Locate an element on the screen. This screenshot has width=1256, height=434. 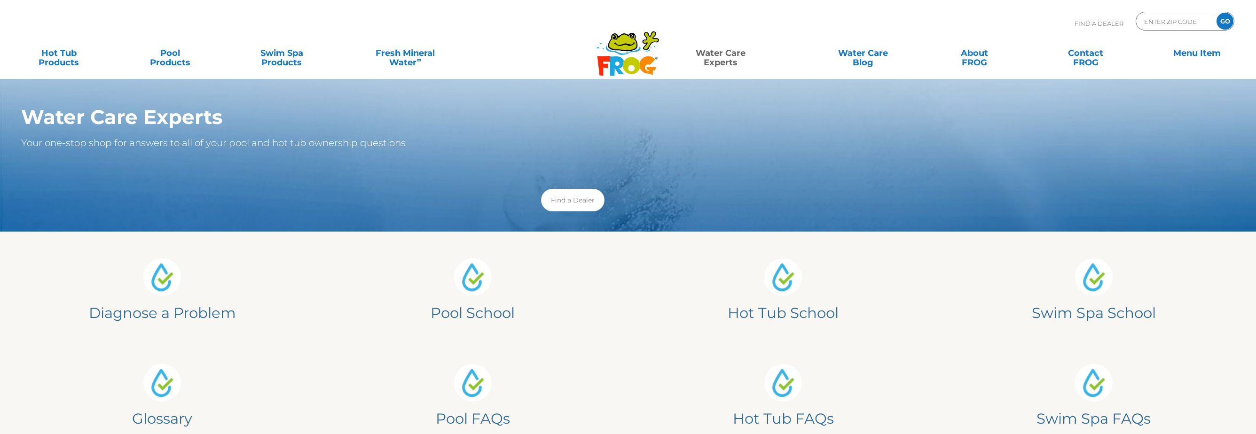
input: GO is located at coordinates (1225, 21).